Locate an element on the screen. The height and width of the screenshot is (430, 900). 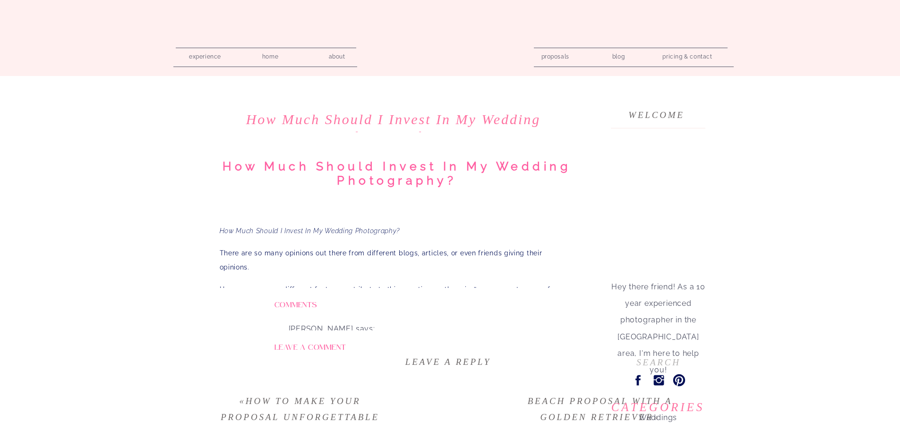
span: There are so many opinions out there from different blogs, articles, or even friends giving their... is located at coordinates (381, 260).